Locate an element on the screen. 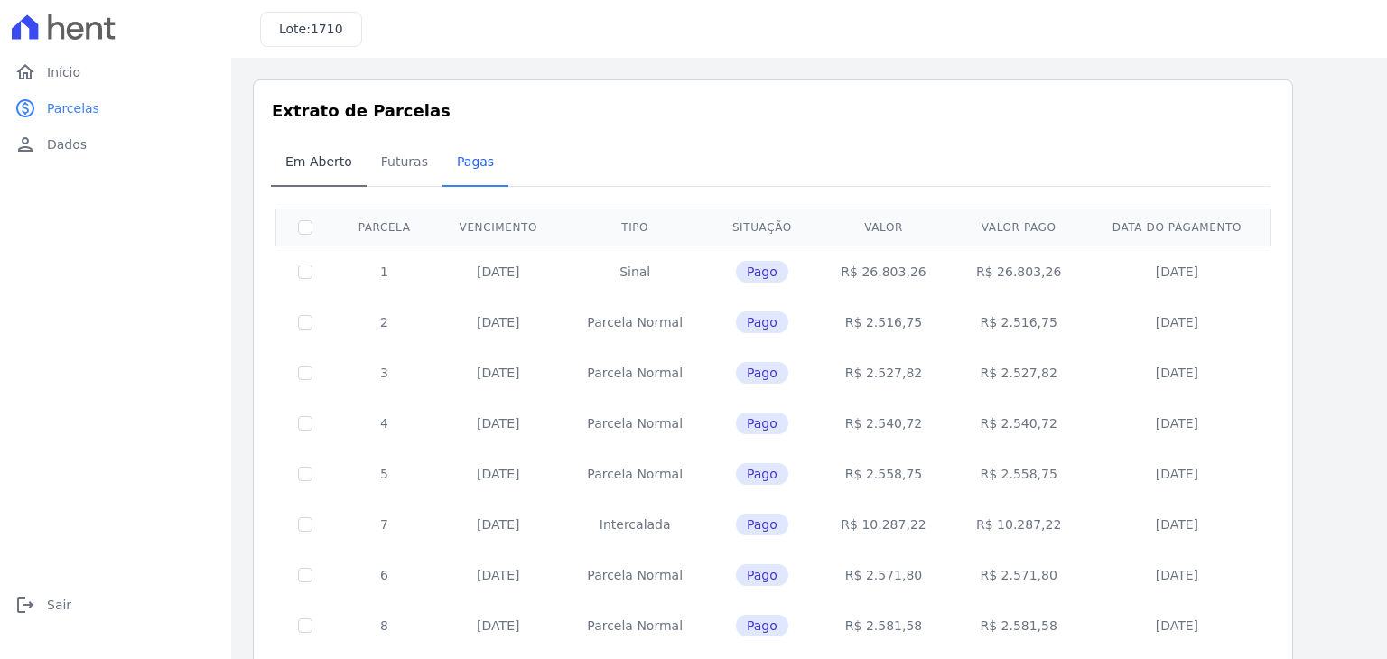  i: person is located at coordinates (25, 144).